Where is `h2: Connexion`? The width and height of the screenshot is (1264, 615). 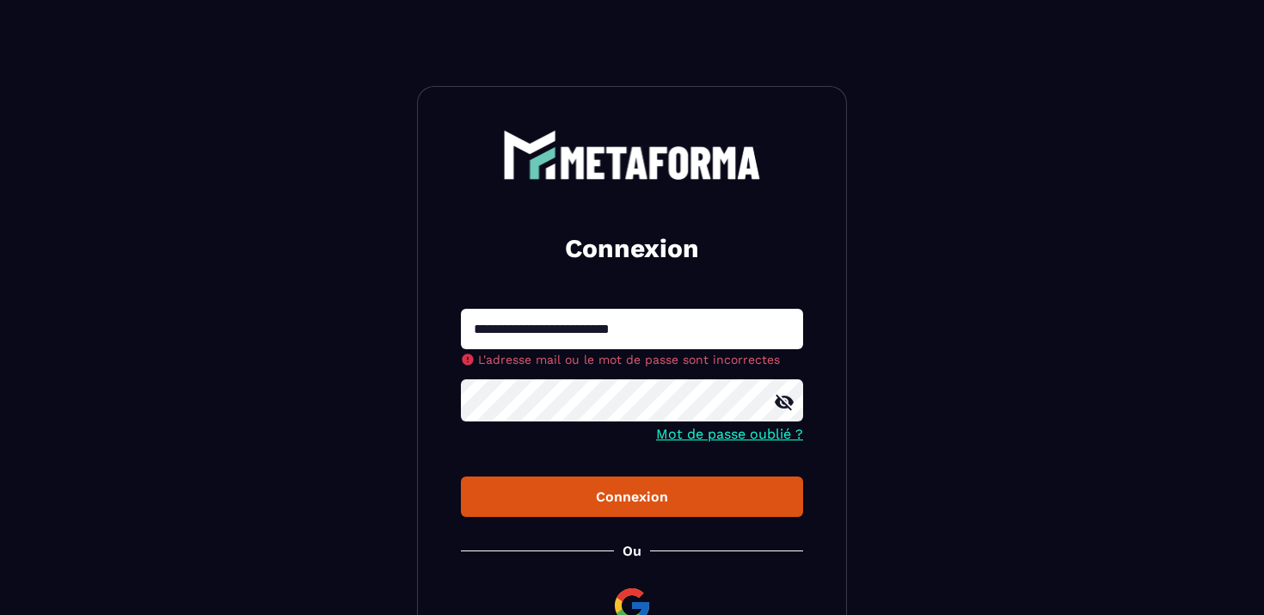 h2: Connexion is located at coordinates (632, 248).